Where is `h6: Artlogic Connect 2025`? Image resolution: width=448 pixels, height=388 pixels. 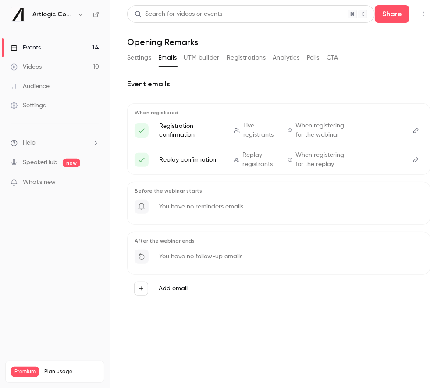 h6: Artlogic Connect 2025 is located at coordinates (53, 14).